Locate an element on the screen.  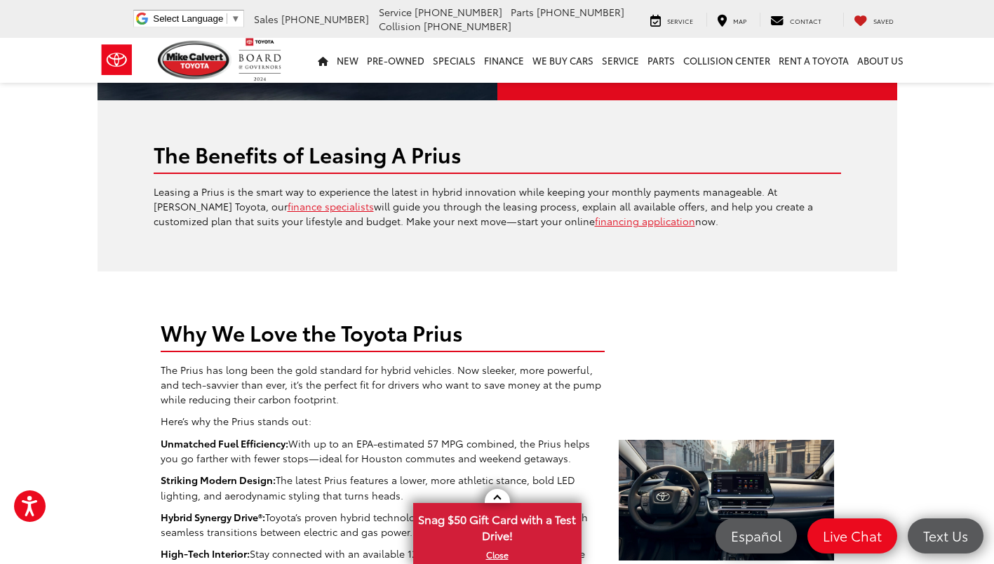
p: With up to an EPA-estimated 57 MPG combined, the Prius helps you go farther with fewer stops—idea... is located at coordinates (382, 451).